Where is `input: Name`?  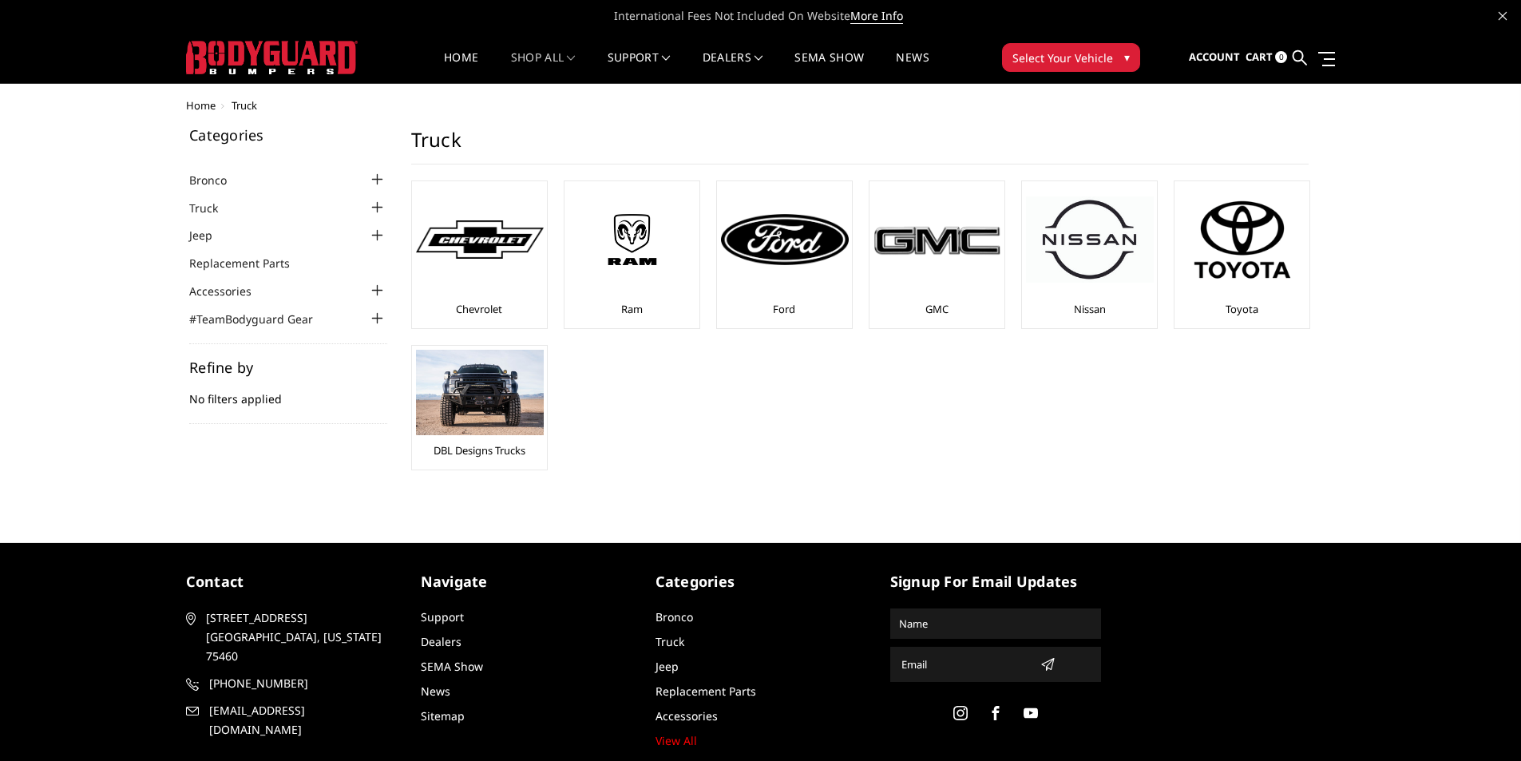 input: Name is located at coordinates (995, 623).